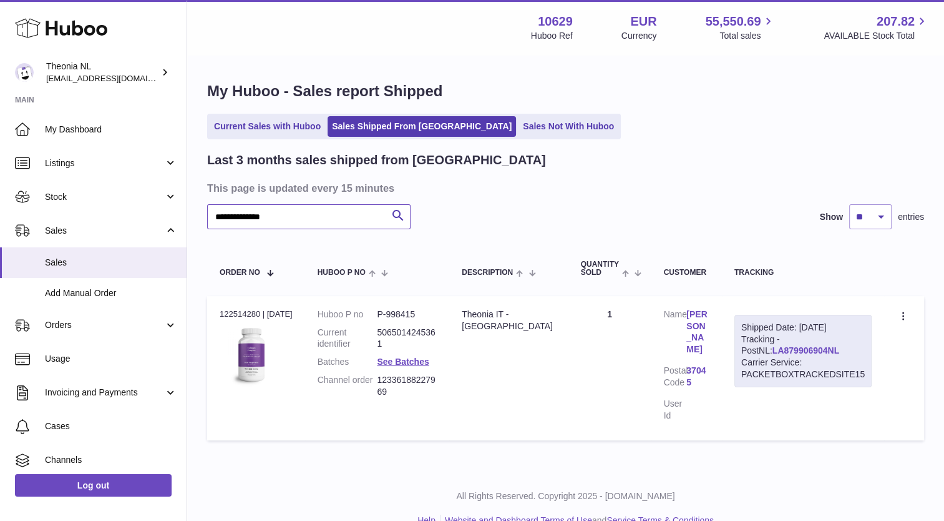 The height and width of the screenshot is (521, 944). Describe the element at coordinates (803, 368) in the screenshot. I see `div: Carrier Service: PACKETBOXTRACKEDSITE15` at that location.